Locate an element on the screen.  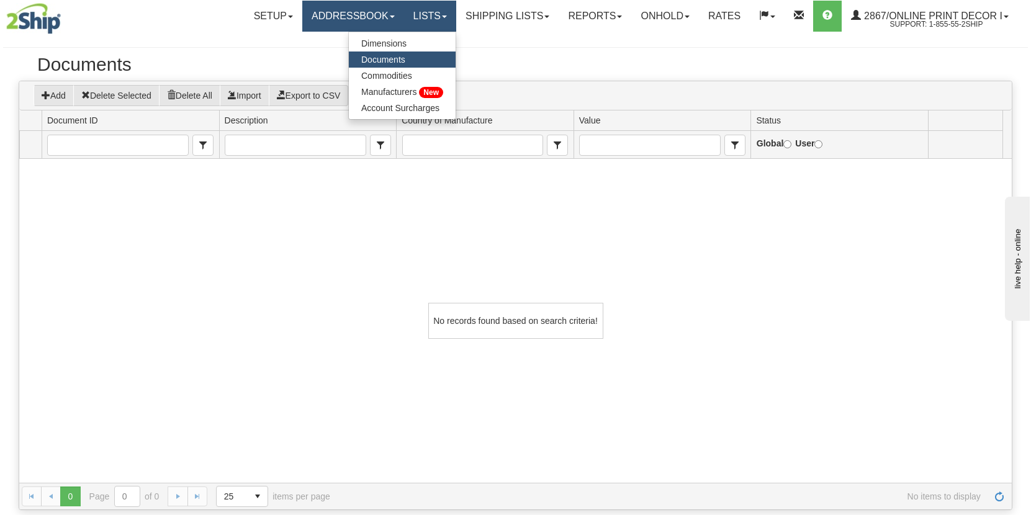
a: Manufacturers New is located at coordinates (402, 92).